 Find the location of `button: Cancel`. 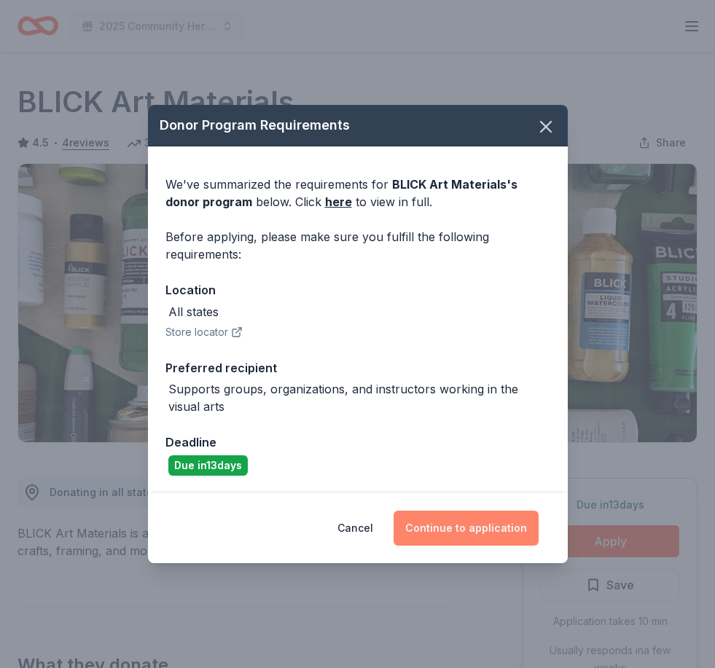

button: Cancel is located at coordinates (355, 528).